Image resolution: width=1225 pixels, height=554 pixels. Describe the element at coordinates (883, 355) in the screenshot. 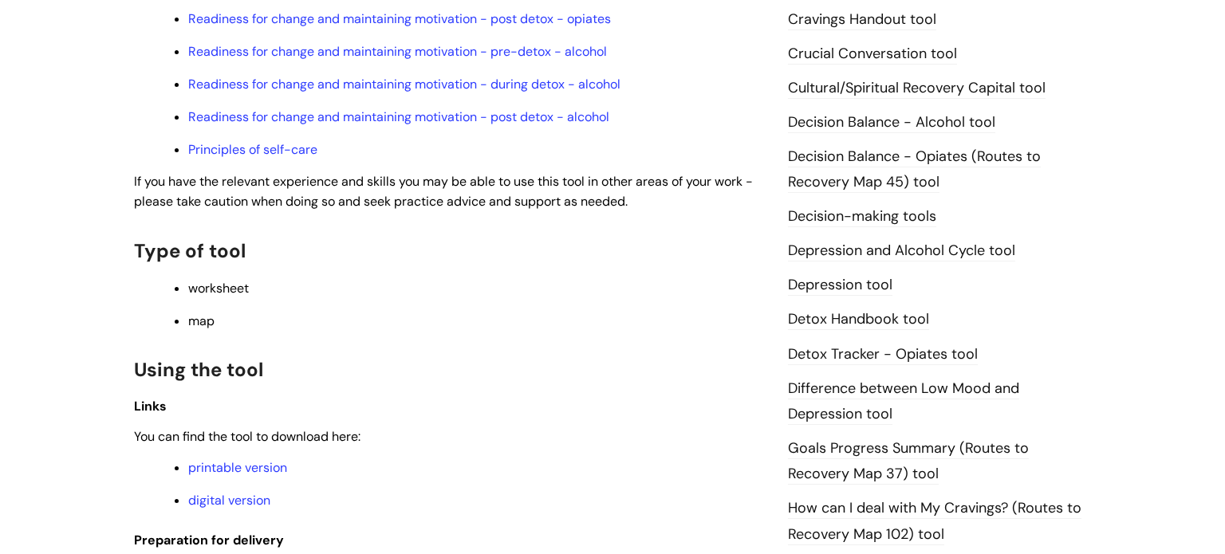

I see `a: Detox Tracker - Opiates tool` at that location.